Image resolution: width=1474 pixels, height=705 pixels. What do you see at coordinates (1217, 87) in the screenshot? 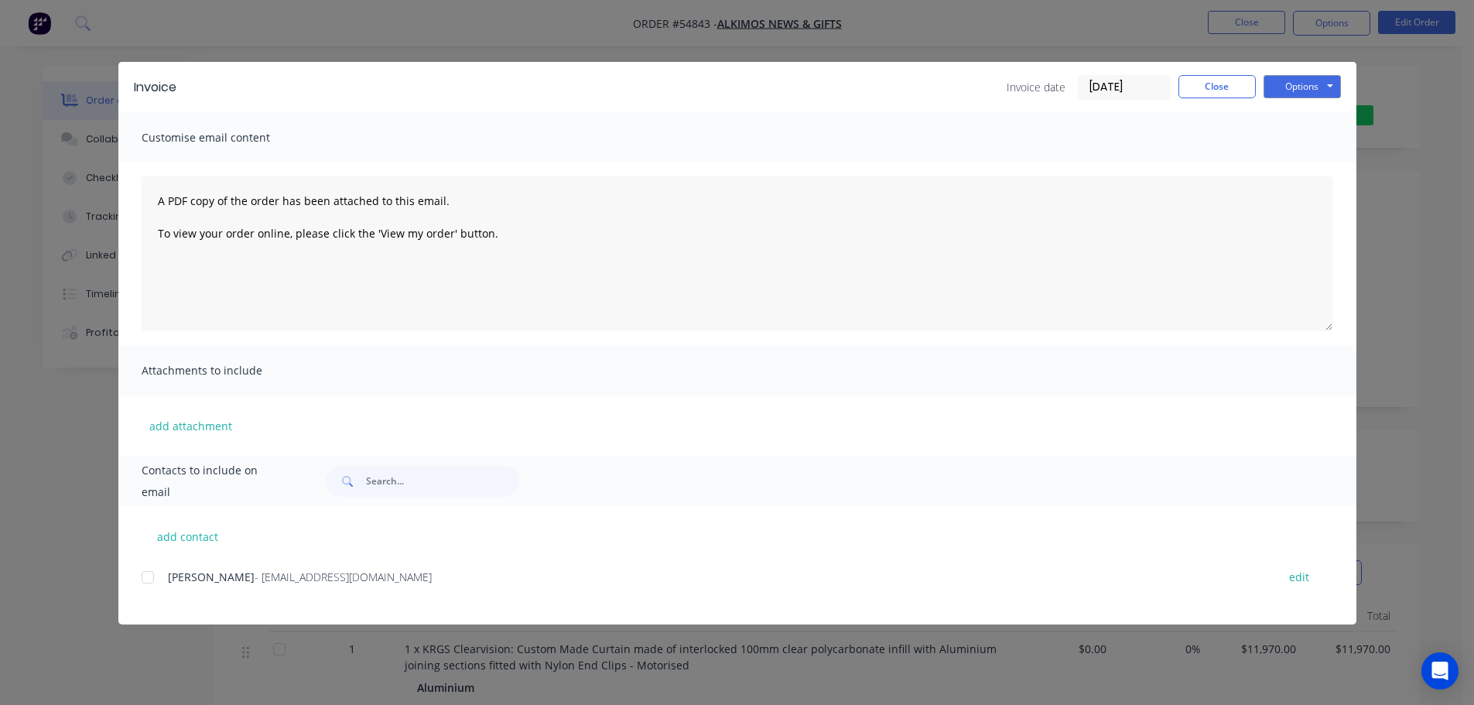
I see `button: Close` at bounding box center [1217, 87].